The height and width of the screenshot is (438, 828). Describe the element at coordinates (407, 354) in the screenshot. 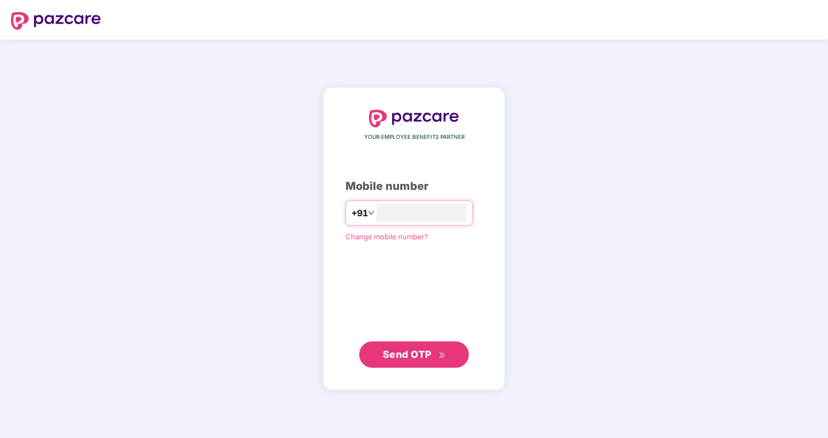

I see `span: Send OTP` at that location.